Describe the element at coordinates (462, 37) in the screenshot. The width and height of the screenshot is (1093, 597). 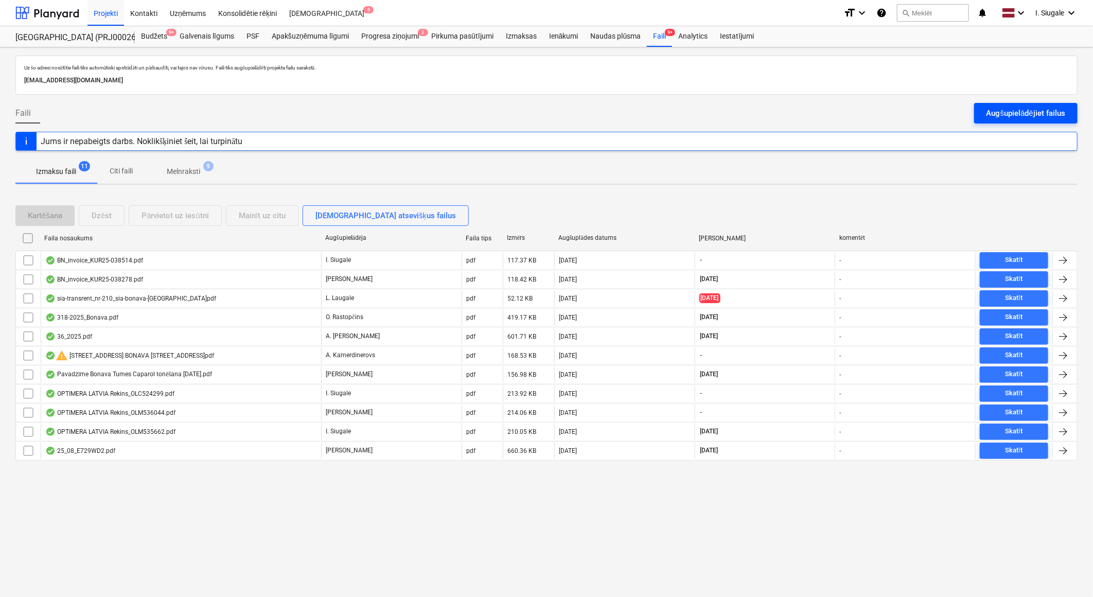
I see `a: Pirkuma pasūtījumi` at that location.